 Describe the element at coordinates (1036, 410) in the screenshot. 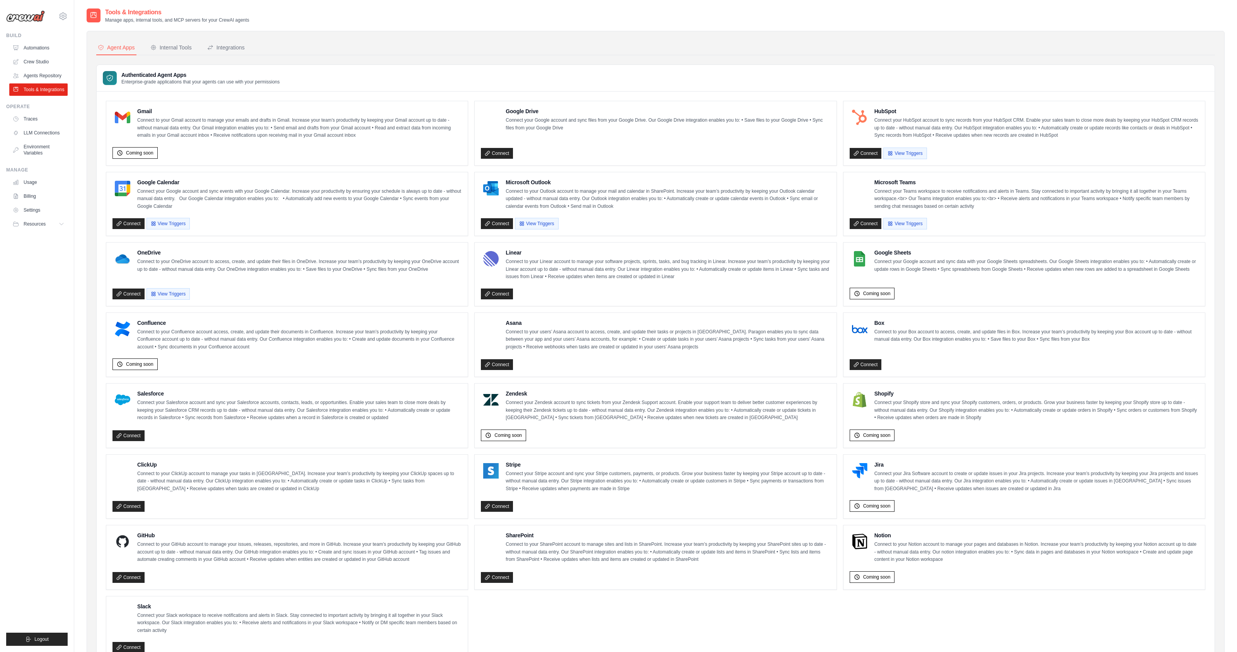

I see `p: Connect your Shopify store and sync your Shopify customers, orders, or products. Grow your busine...` at that location.